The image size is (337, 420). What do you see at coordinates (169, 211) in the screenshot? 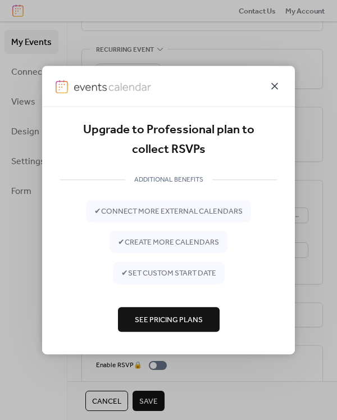
I see `span: ✔ connect more external calendars` at bounding box center [169, 211].